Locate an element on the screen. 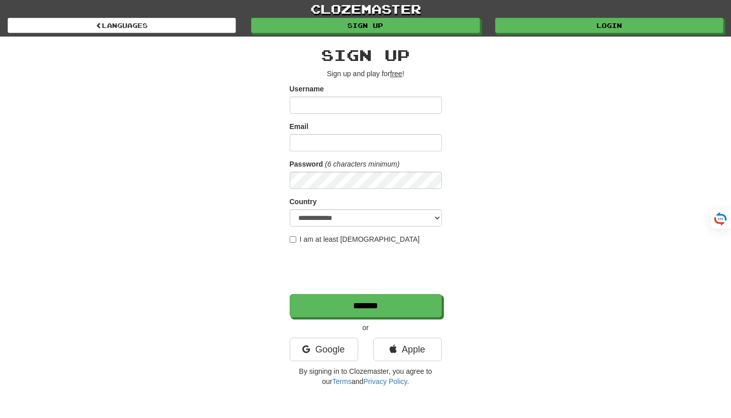  a: Sign up is located at coordinates (365, 25).